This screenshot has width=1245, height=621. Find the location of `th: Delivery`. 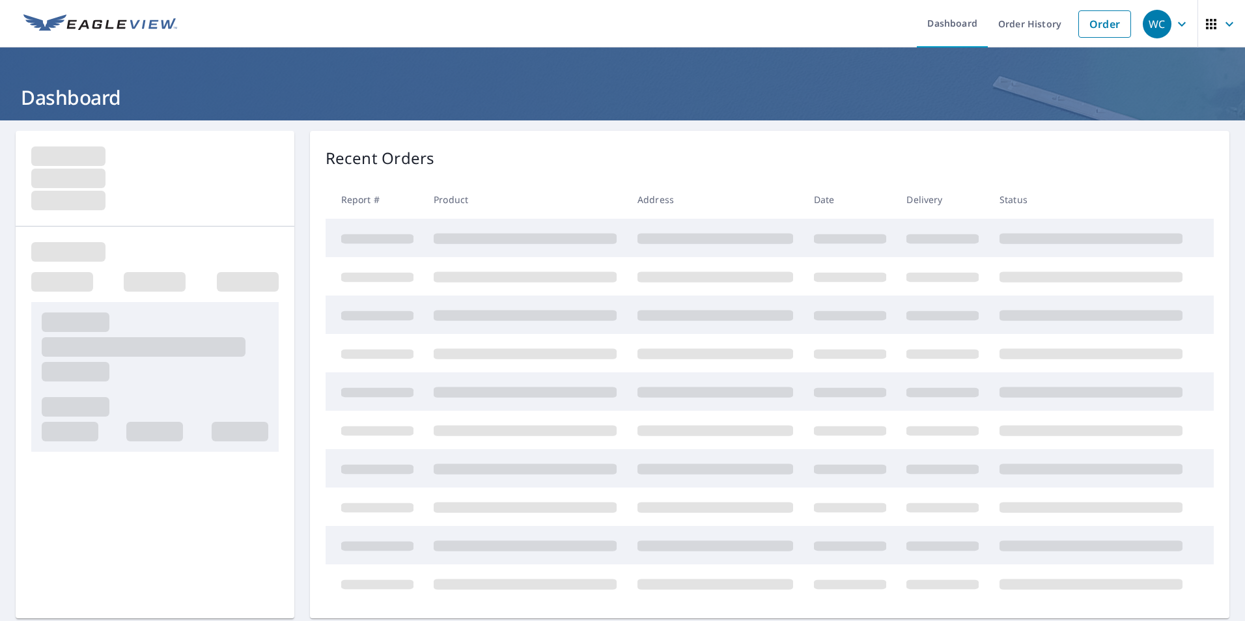

th: Delivery is located at coordinates (942, 199).